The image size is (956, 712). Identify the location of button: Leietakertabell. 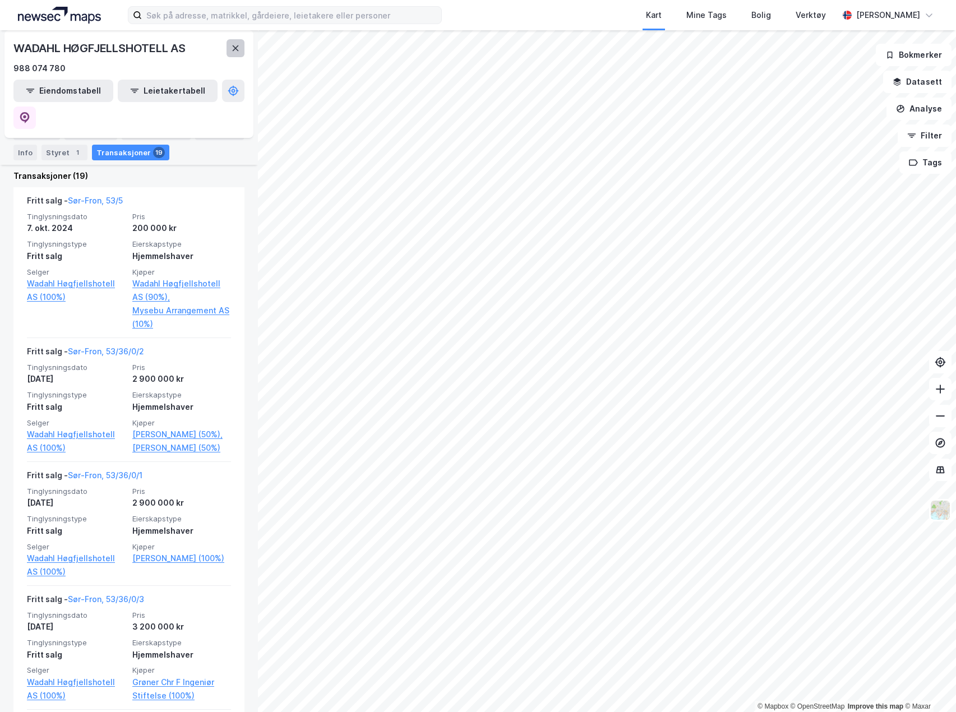
(168, 91).